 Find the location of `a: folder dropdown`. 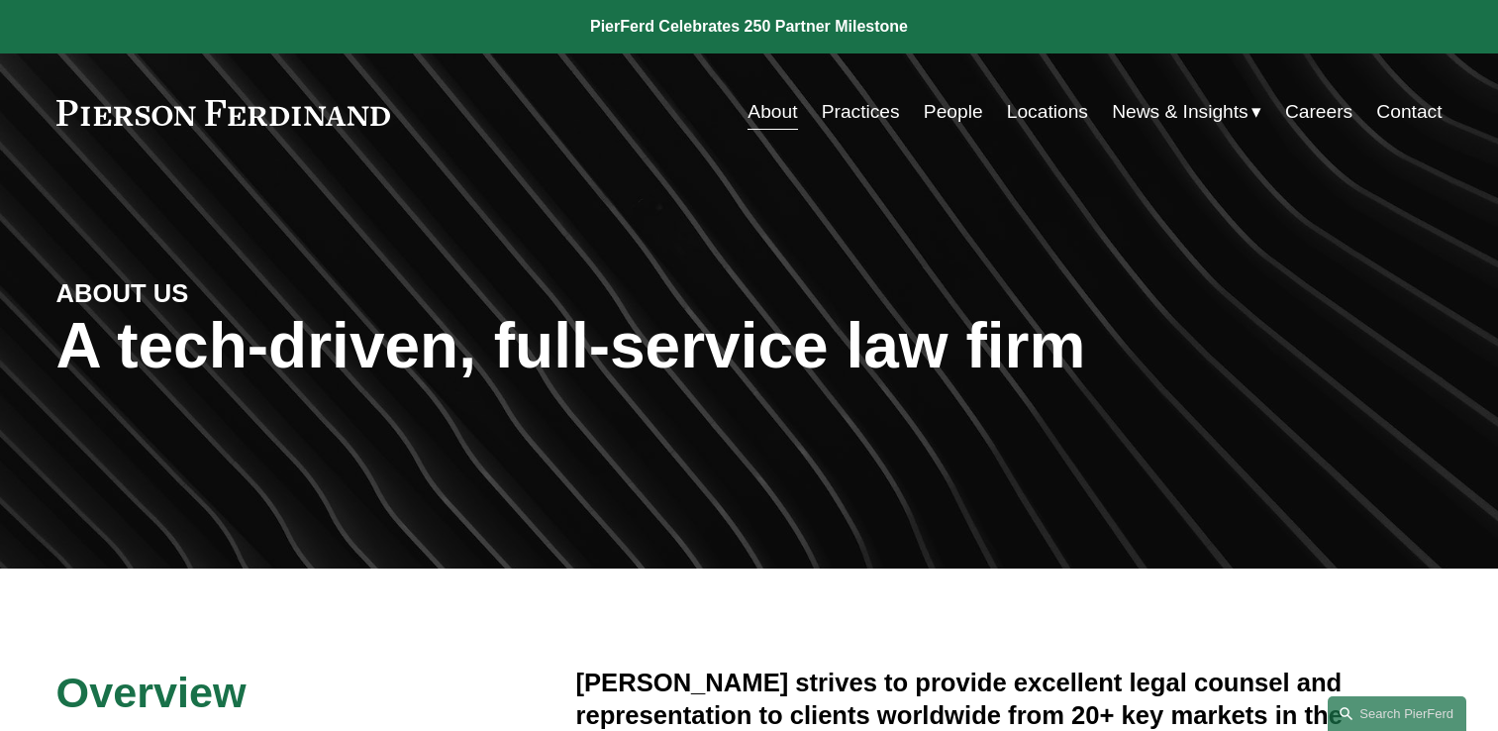

a: folder dropdown is located at coordinates (1186, 112).